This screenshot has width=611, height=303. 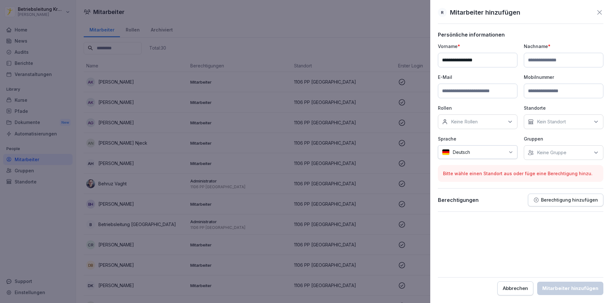 I want to click on p: Standorte, so click(x=564, y=108).